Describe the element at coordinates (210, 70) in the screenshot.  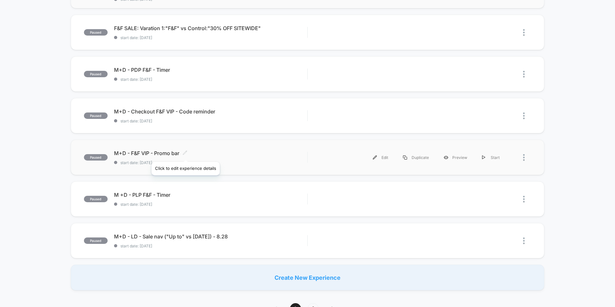
I see `span: M+D - PDP F&F - Timer` at that location.